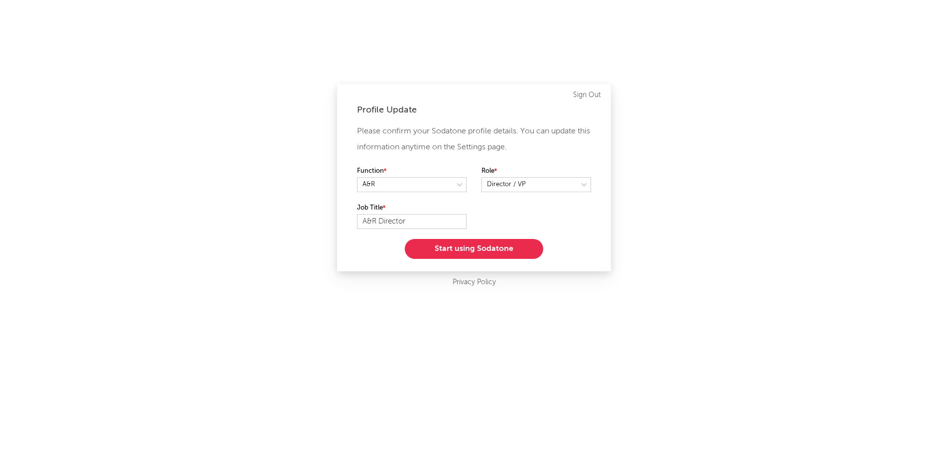  I want to click on label: Job Title, so click(412, 208).